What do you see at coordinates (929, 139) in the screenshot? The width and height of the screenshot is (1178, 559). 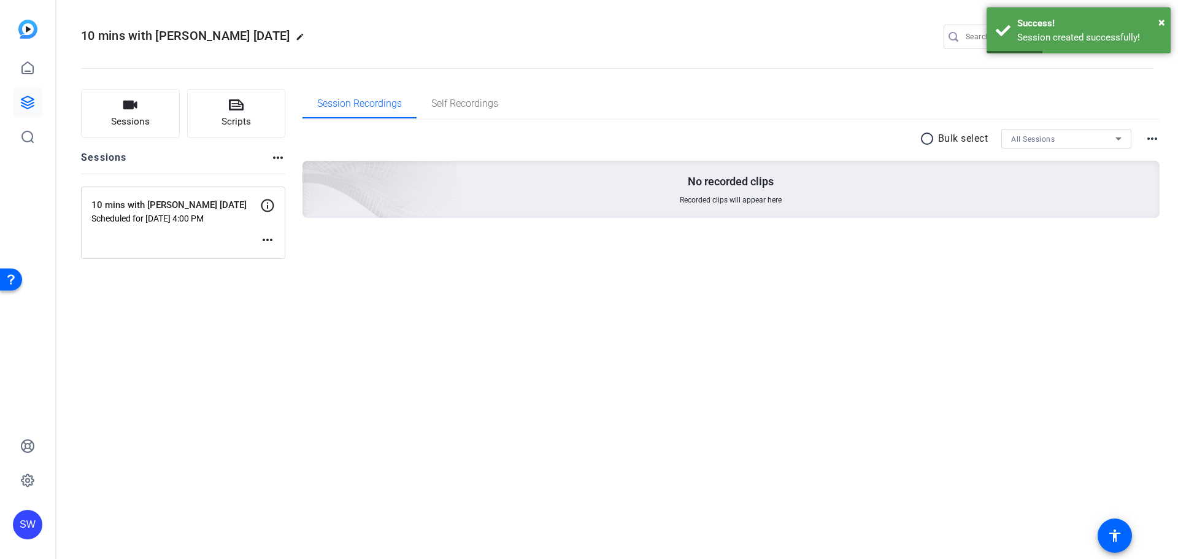 I see `mat-icon: radio_button_unchecked` at bounding box center [929, 139].